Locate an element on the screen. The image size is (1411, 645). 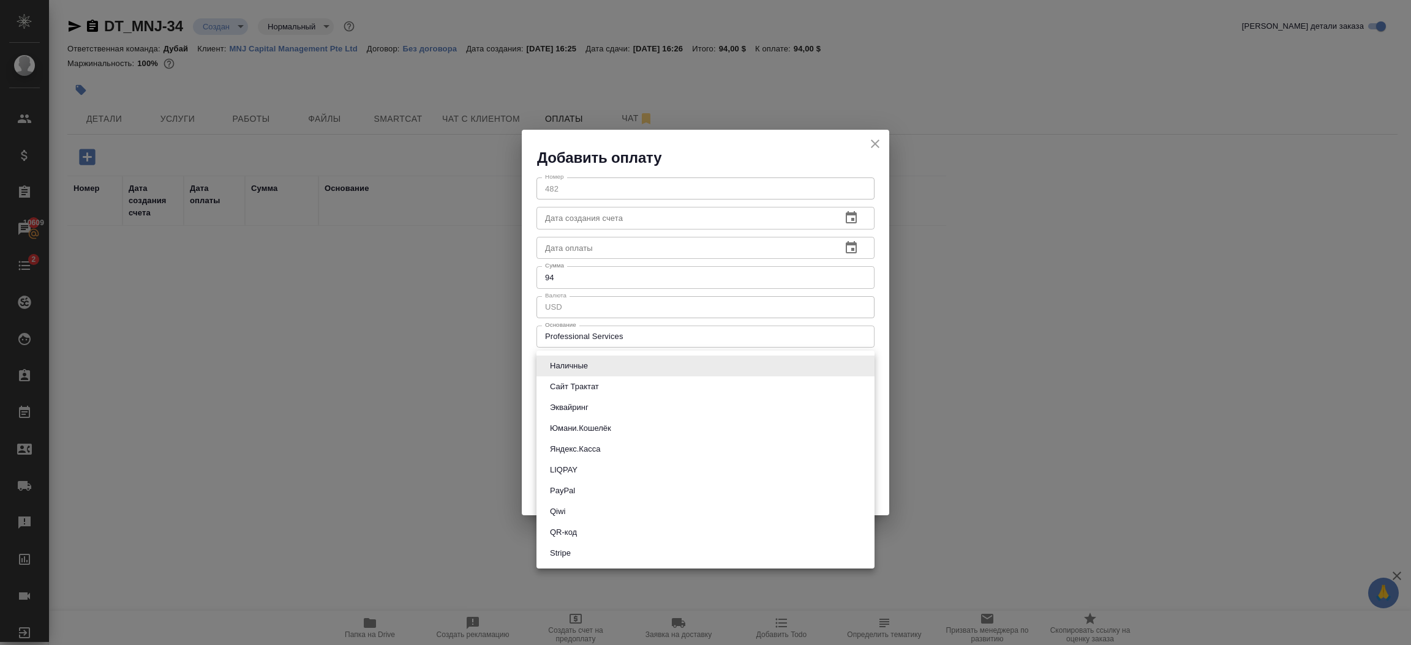
button: Сайт Трактат is located at coordinates (574, 387).